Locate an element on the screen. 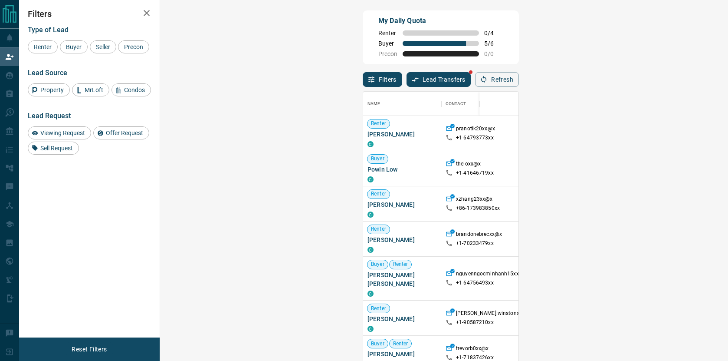  span: 5 / 6 is located at coordinates (494, 43).